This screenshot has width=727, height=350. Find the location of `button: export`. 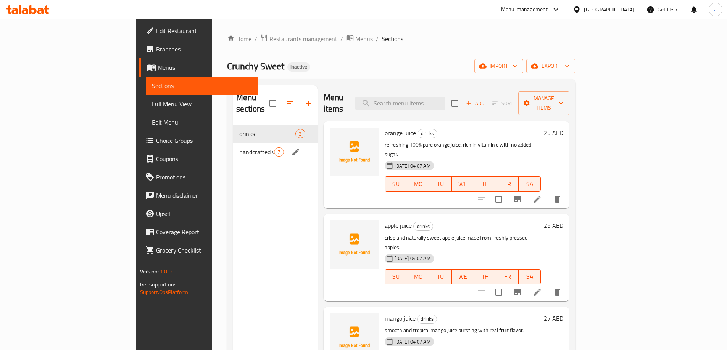

button: export is located at coordinates (550, 66).